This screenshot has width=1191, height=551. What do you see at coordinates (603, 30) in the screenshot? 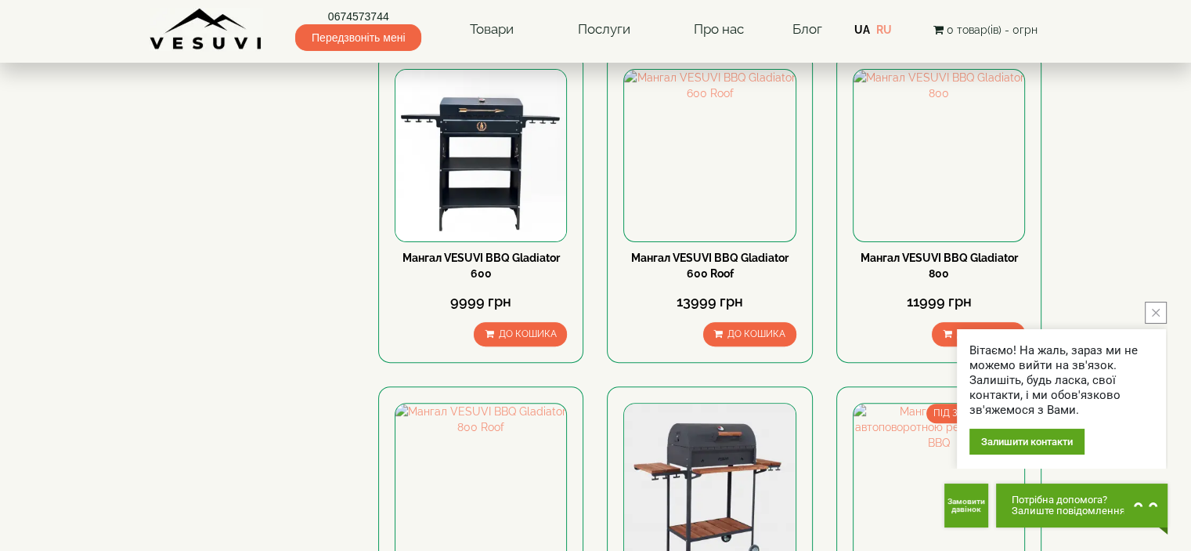
I see `a: Послуги` at bounding box center [603, 30].